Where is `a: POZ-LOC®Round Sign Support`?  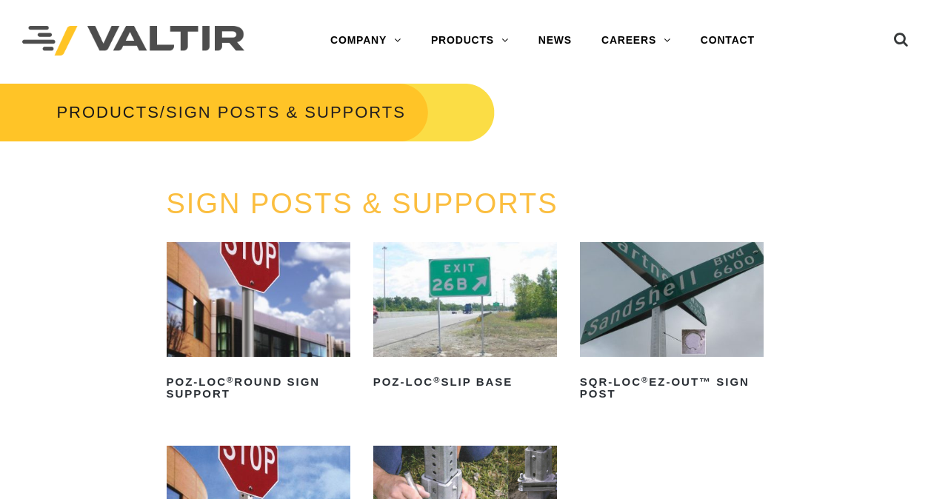 a: POZ-LOC®Round Sign Support is located at coordinates (259, 324).